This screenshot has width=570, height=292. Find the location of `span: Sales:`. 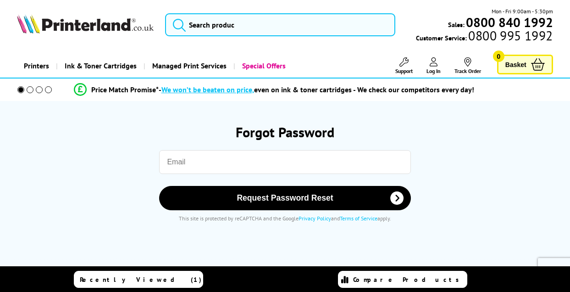

span: Sales: is located at coordinates (456, 24).